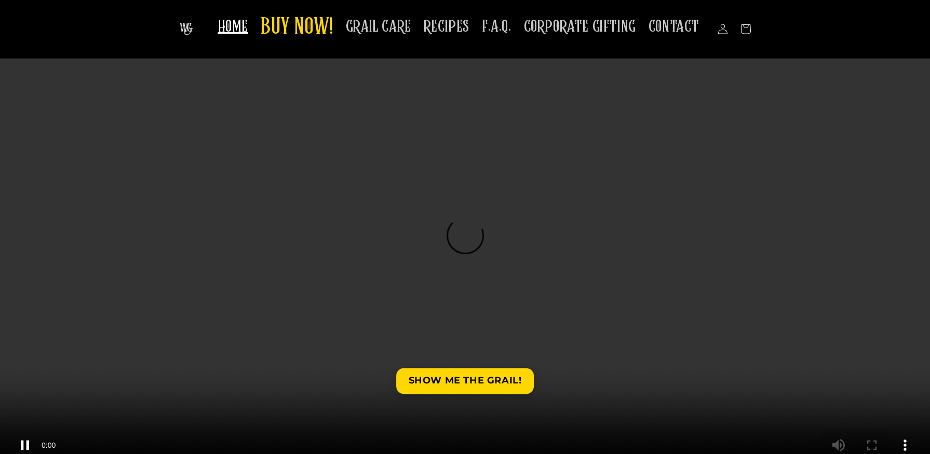 The width and height of the screenshot is (930, 454). What do you see at coordinates (378, 26) in the screenshot?
I see `span: GRAIL CARE` at bounding box center [378, 26].